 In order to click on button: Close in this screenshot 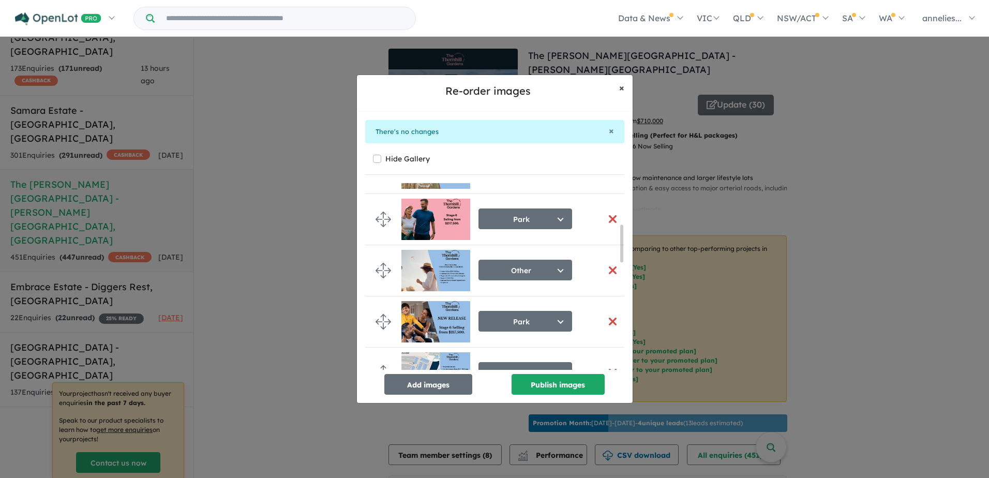, I will do `click(611, 131)`.